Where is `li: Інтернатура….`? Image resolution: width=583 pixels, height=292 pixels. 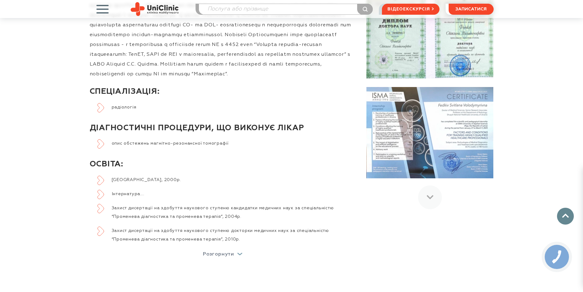
li: Інтернатура…. is located at coordinates (226, 194).